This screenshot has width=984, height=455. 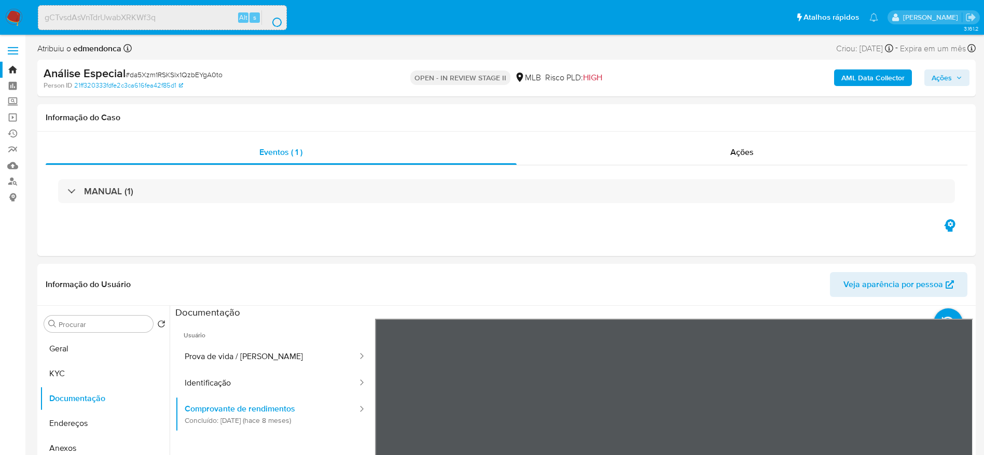 I want to click on span: Eventos ( 1 ), so click(x=281, y=152).